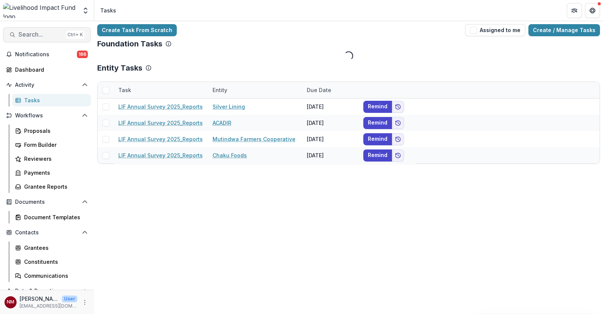  What do you see at coordinates (82, 54) in the screenshot?
I see `span: 166` at bounding box center [82, 54].